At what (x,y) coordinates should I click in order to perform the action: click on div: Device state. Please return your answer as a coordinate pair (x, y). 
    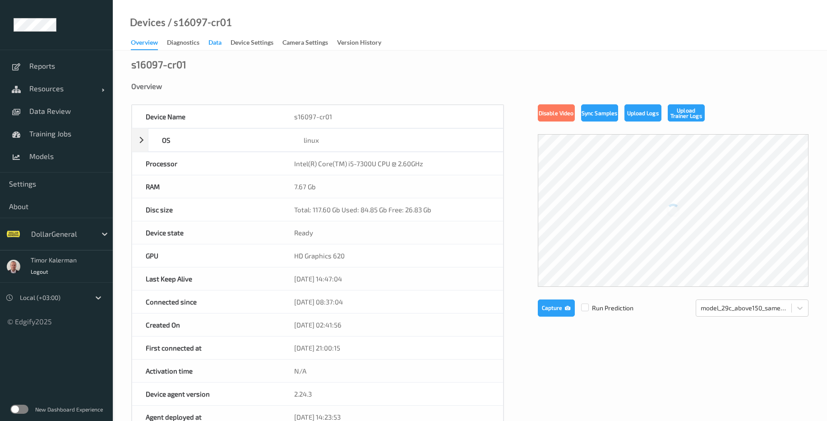
    Looking at the image, I should click on (206, 232).